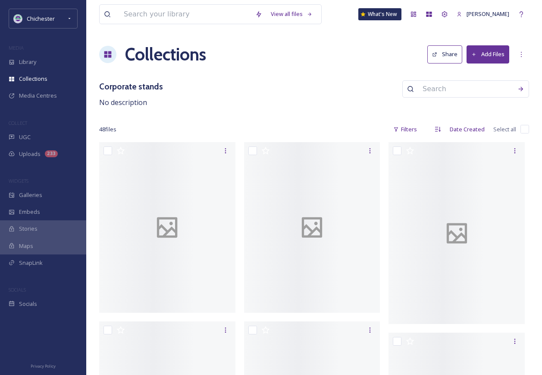 The image size is (542, 375). Describe the element at coordinates (123, 102) in the screenshot. I see `span: No description` at that location.